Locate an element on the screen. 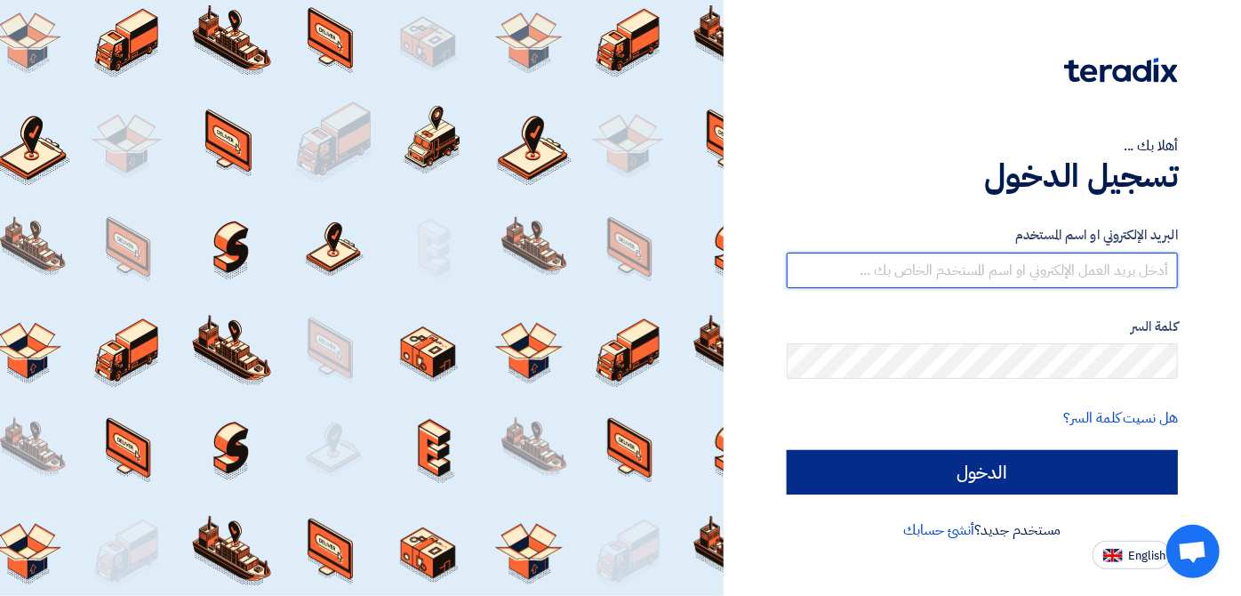 The image size is (1241, 596). div: مستخدم جديد؟ is located at coordinates (982, 530).